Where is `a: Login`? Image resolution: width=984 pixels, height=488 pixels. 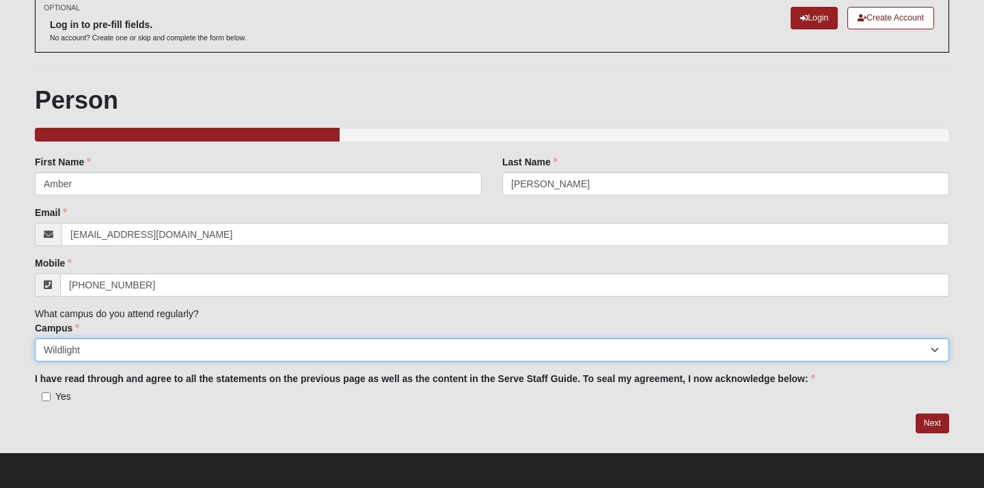 a: Login is located at coordinates (814, 18).